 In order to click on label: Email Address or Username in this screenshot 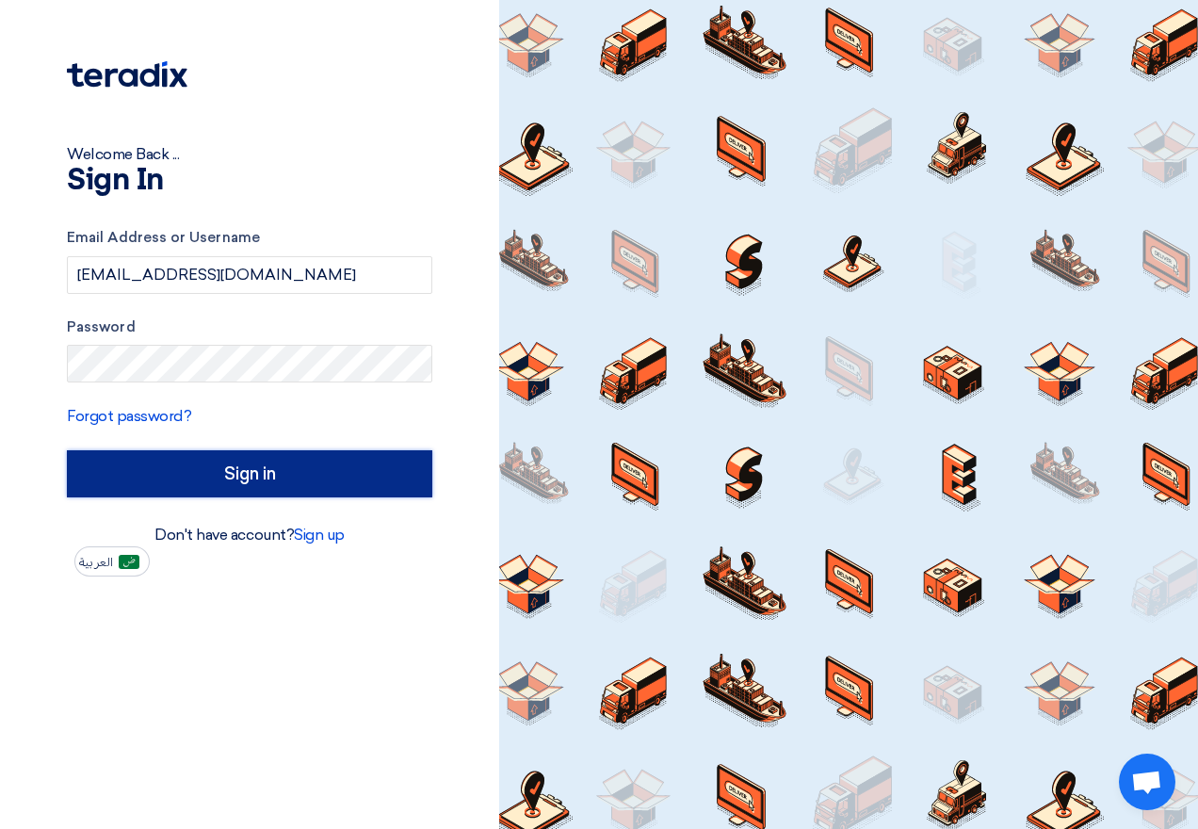, I will do `click(250, 237)`.